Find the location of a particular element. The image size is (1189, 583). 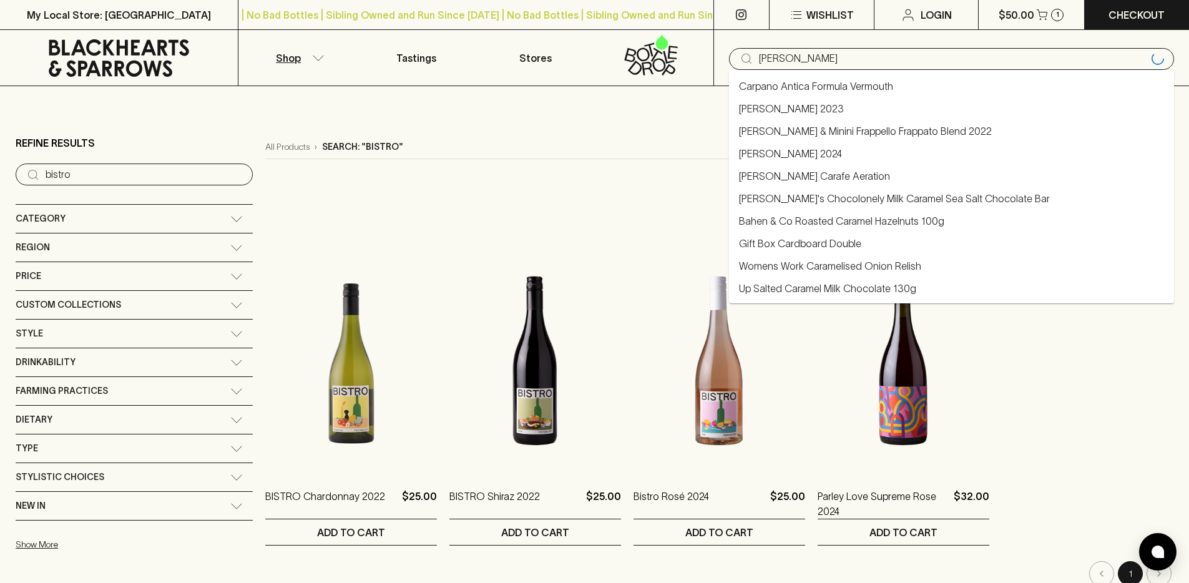

div: Dietary is located at coordinates (134, 419).